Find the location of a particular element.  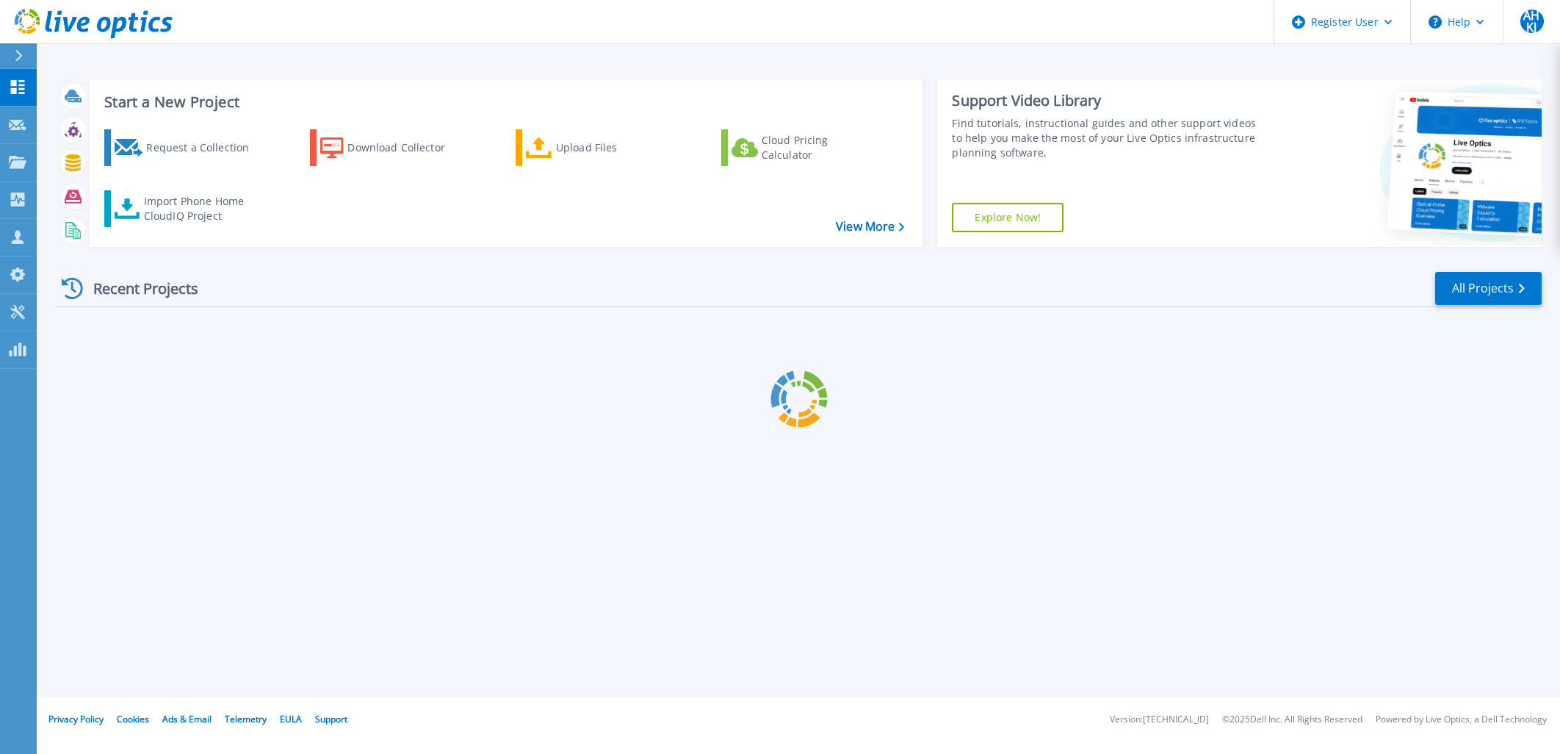

span: AHKJ is located at coordinates (1532, 21).